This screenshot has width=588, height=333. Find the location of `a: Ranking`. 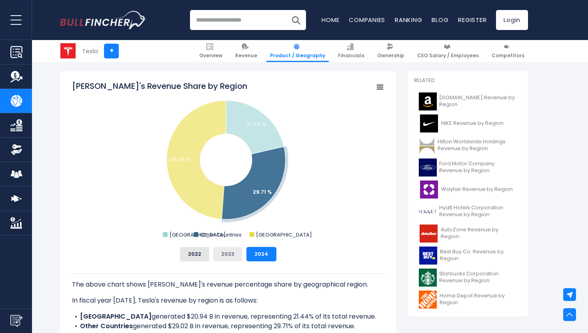

a: Ranking is located at coordinates (408, 20).